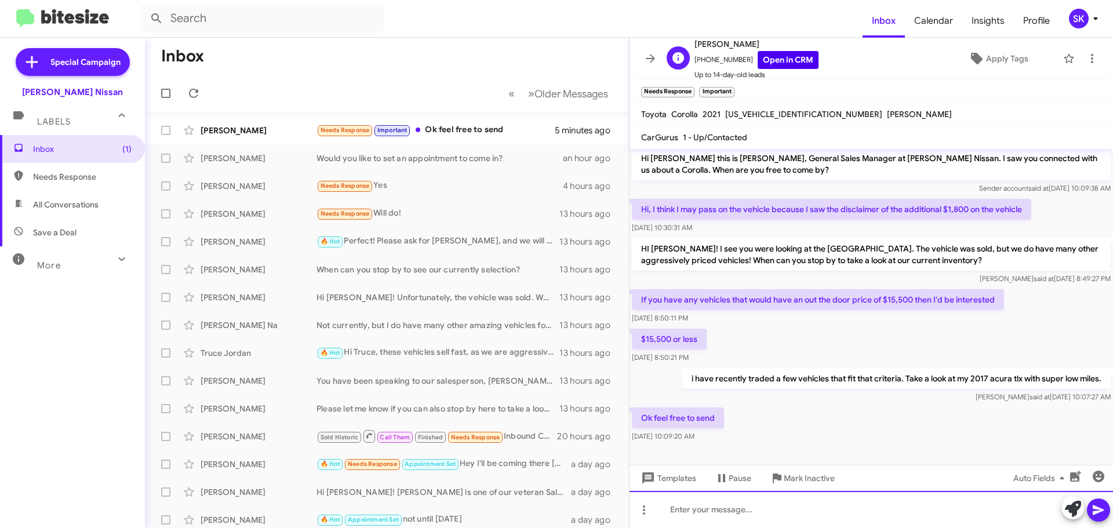 This screenshot has width=1113, height=528. Describe the element at coordinates (654, 114) in the screenshot. I see `span: Toyota` at that location.